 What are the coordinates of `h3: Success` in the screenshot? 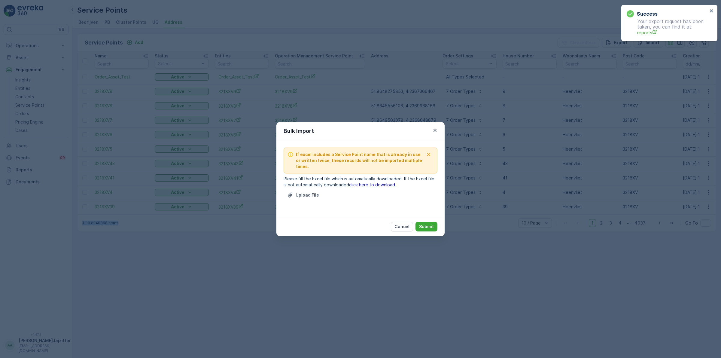 It's located at (647, 14).